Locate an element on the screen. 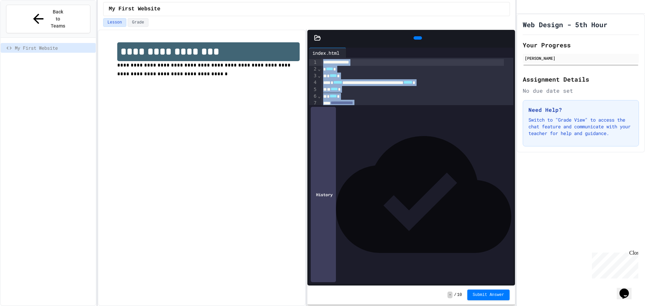  div: 3 is located at coordinates (313, 76).